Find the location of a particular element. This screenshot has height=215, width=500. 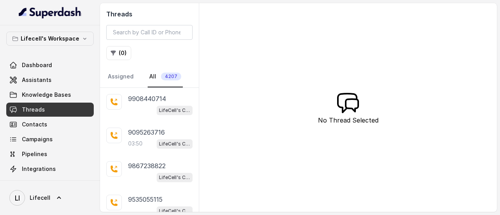

a: Lifecell is located at coordinates (50, 198).